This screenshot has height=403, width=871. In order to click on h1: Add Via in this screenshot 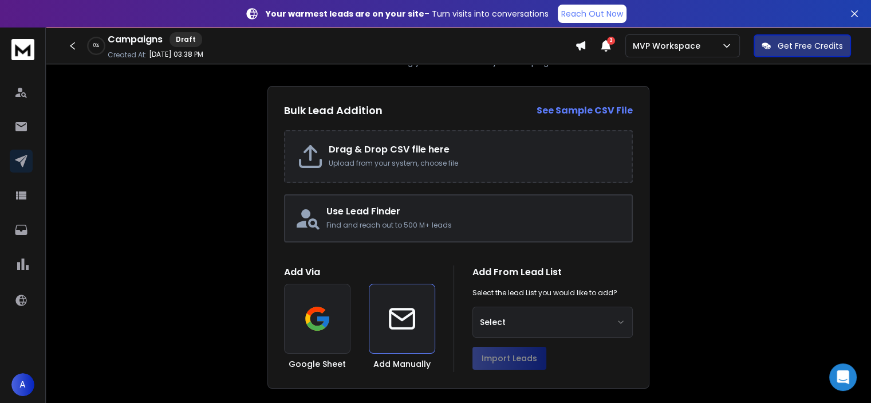, I will do `click(360, 272)`.